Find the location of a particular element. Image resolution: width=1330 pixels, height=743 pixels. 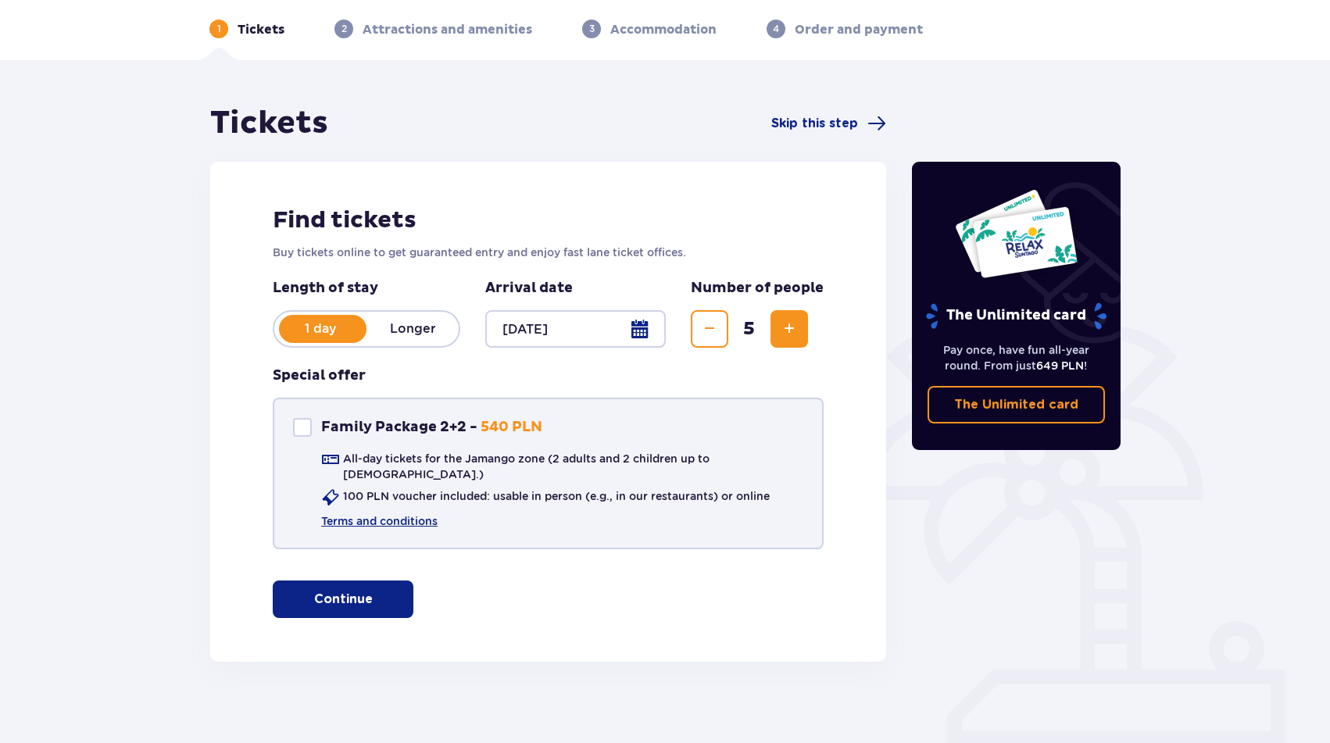

button: Decrease is located at coordinates (710, 329).